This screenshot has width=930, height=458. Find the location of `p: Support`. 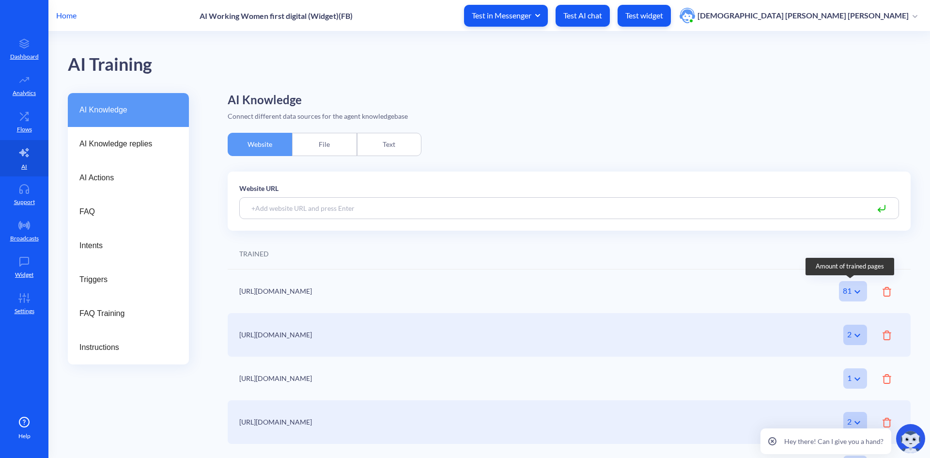

p: Support is located at coordinates (24, 202).